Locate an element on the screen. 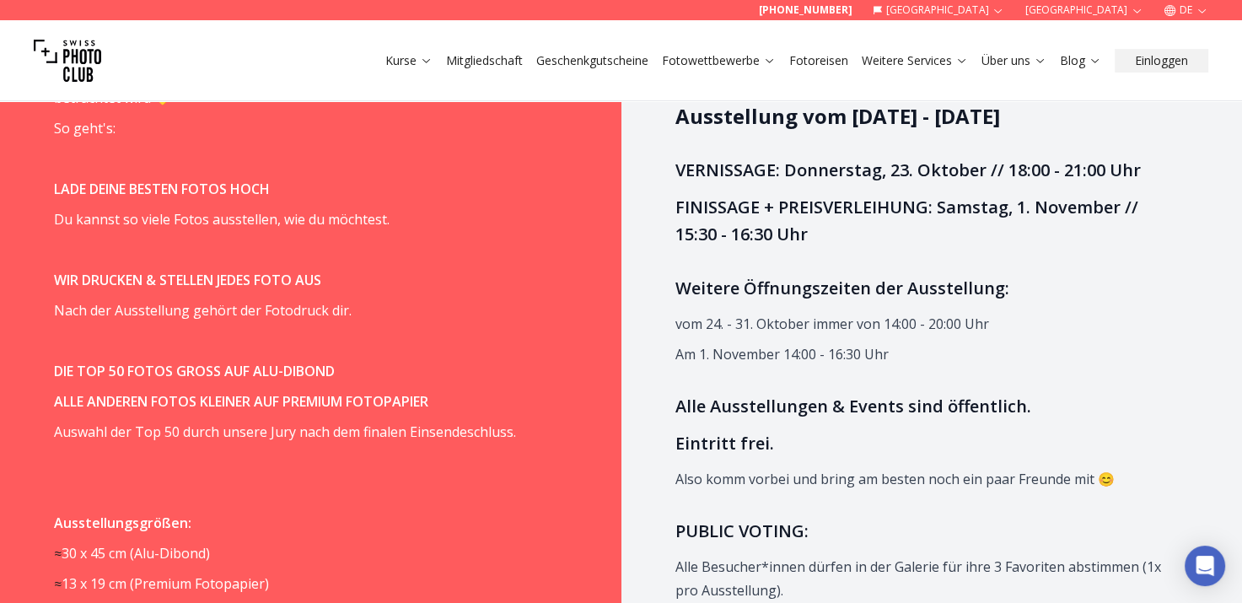 The height and width of the screenshot is (603, 1242). a: Über uns is located at coordinates (1013, 61).